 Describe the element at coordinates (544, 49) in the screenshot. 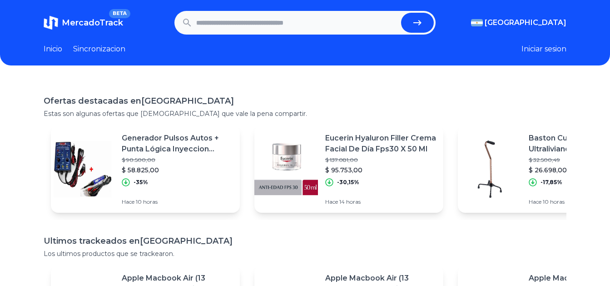

I see `button: Iniciar sesion` at that location.